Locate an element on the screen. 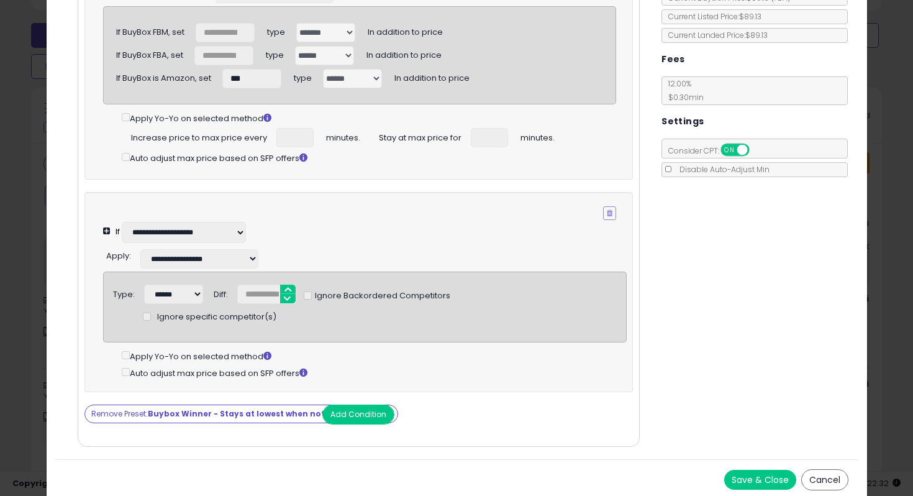  div: Diff: is located at coordinates (221, 293).